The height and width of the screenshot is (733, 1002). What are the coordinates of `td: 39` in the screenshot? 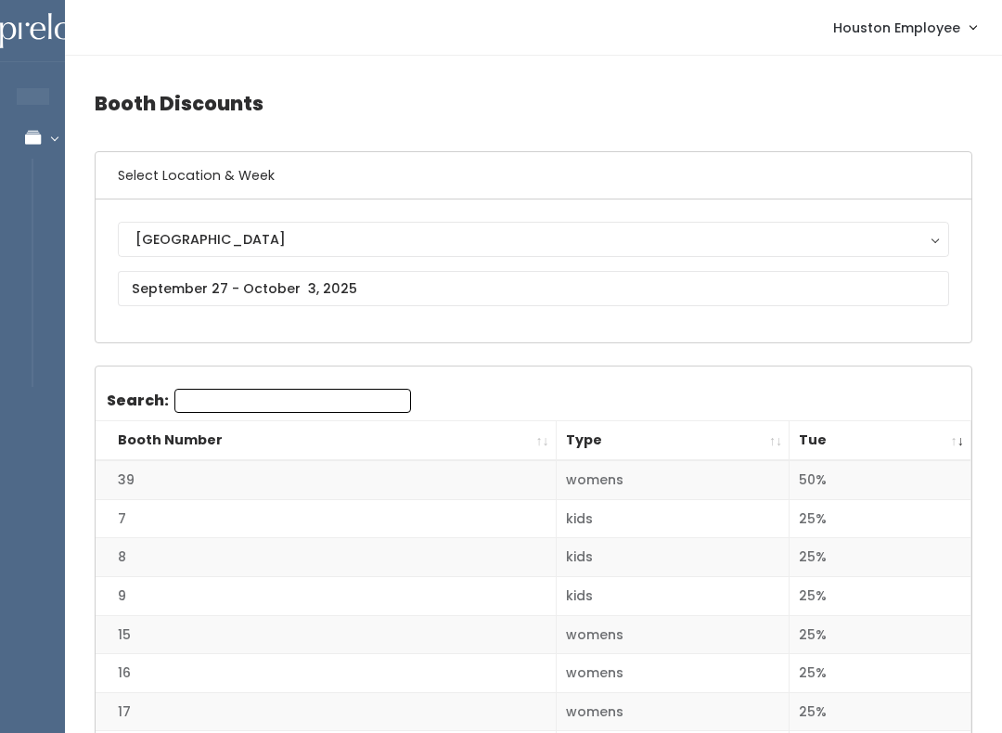 It's located at (326, 480).